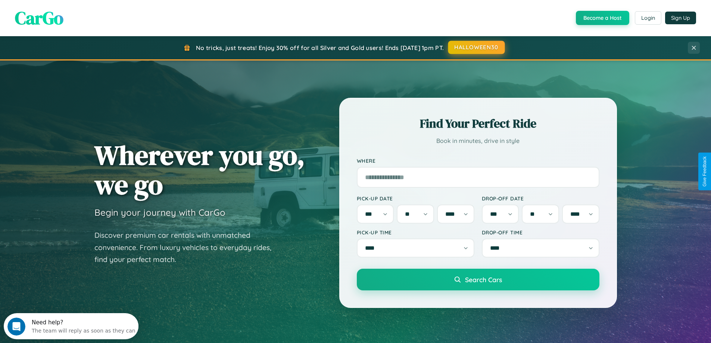 The width and height of the screenshot is (711, 343). I want to click on button: Login, so click(648, 18).